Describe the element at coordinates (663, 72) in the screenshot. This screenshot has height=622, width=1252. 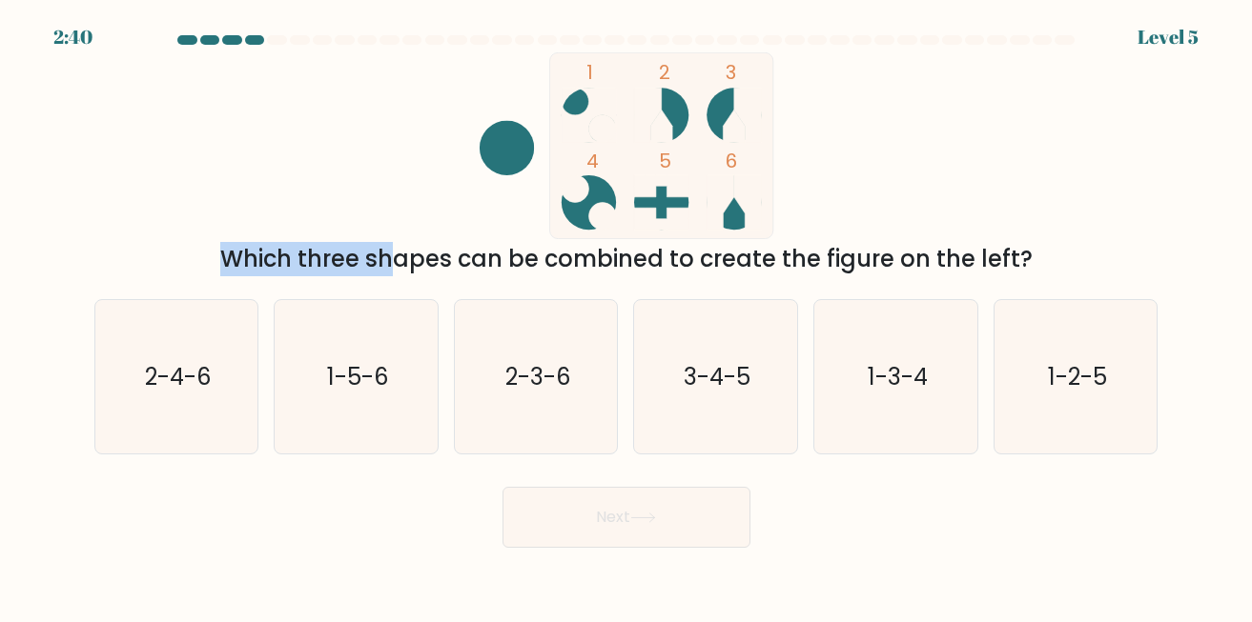
I see `tspan: 2` at that location.